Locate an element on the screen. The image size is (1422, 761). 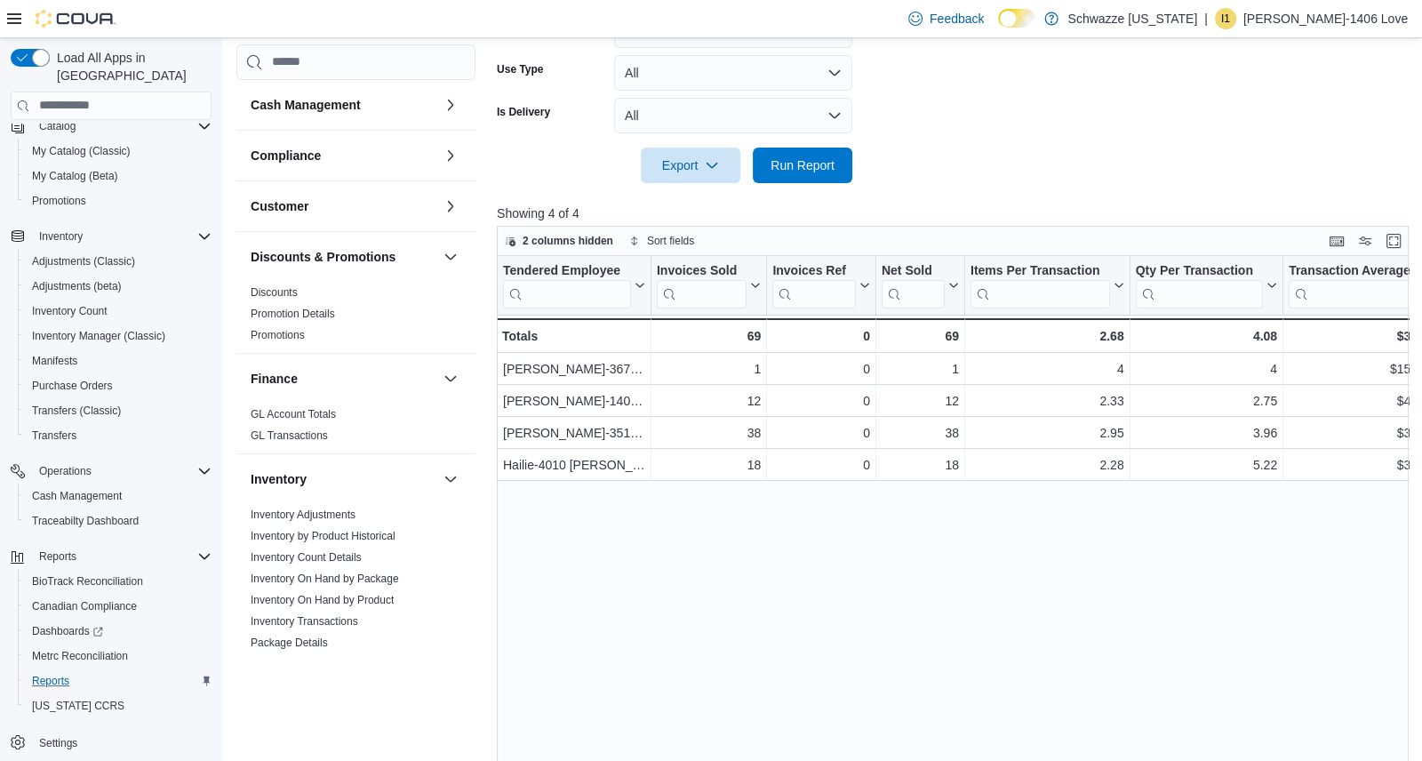
div: 2.75 is located at coordinates (1206, 401).